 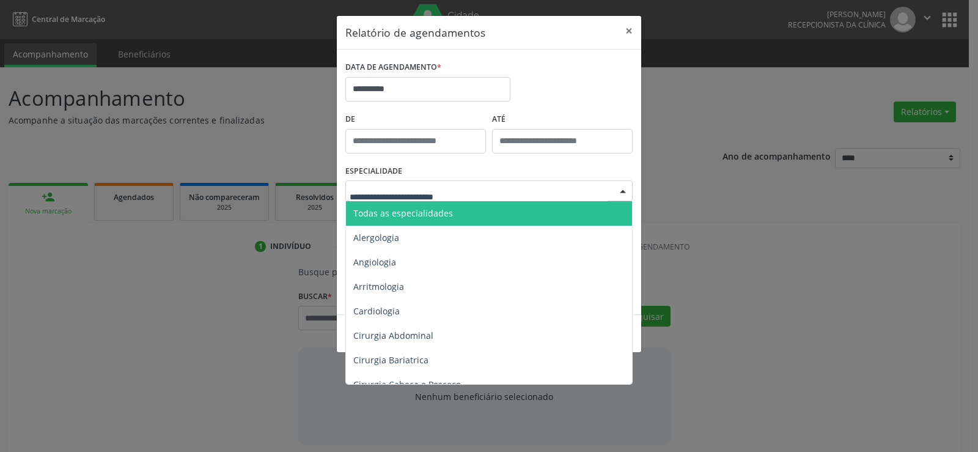 I want to click on button: Close, so click(x=629, y=31).